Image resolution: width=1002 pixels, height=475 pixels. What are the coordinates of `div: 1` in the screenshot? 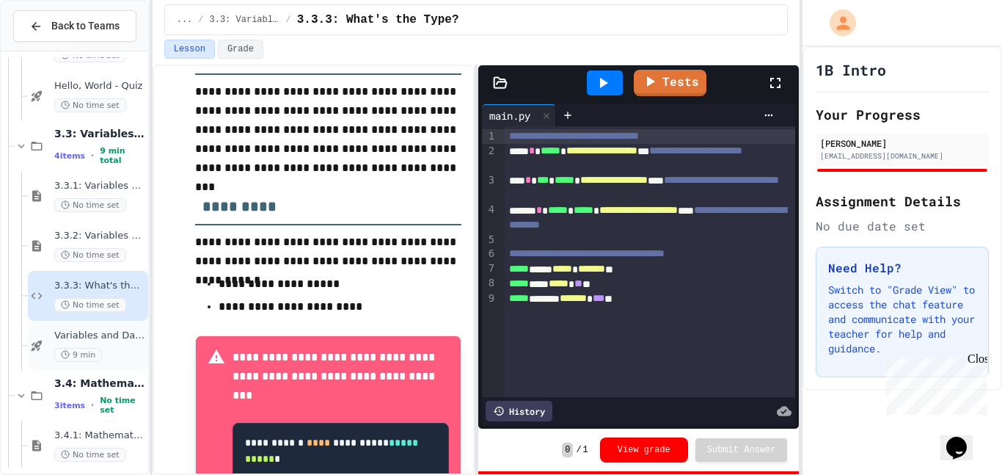 It's located at (489, 136).